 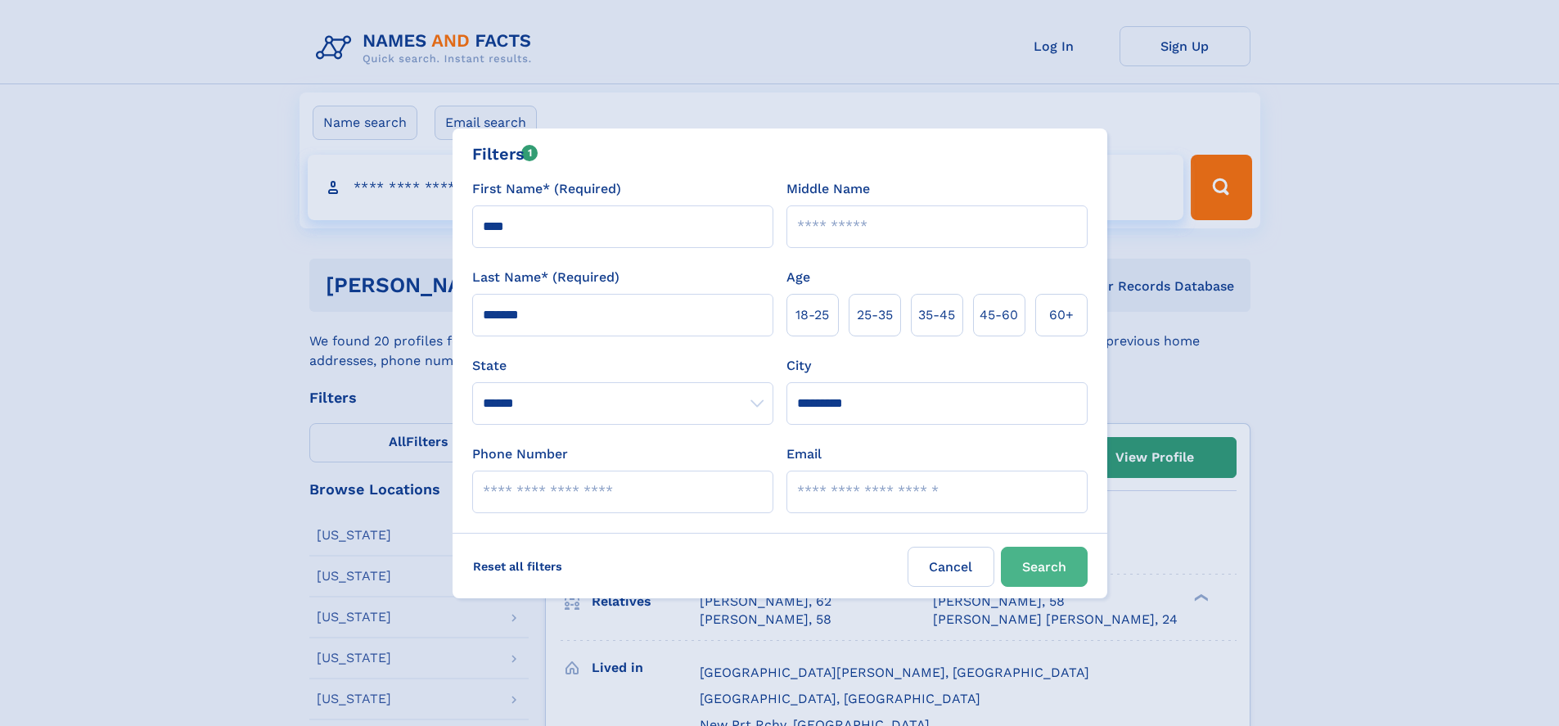 What do you see at coordinates (1044, 566) in the screenshot?
I see `button: Search` at bounding box center [1044, 566].